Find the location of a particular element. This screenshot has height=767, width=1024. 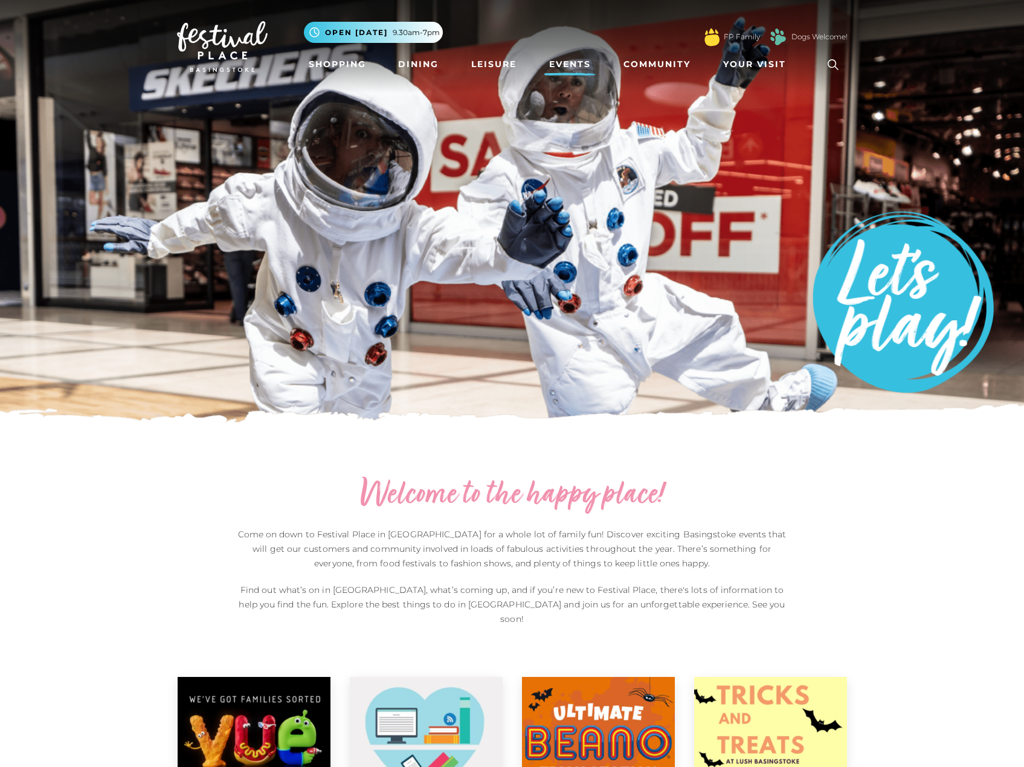

a: FP Family is located at coordinates (742, 37).